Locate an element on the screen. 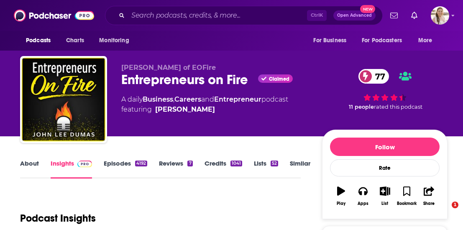  img: User Profile is located at coordinates (440, 15).